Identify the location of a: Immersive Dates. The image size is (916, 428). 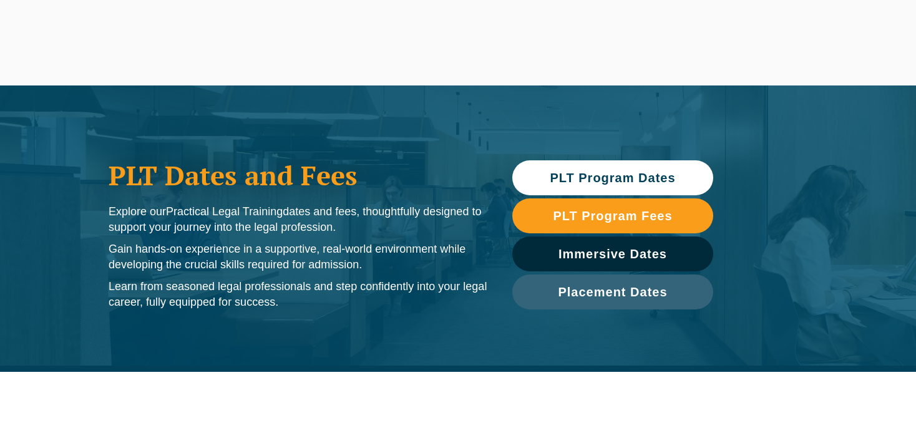
(612, 254).